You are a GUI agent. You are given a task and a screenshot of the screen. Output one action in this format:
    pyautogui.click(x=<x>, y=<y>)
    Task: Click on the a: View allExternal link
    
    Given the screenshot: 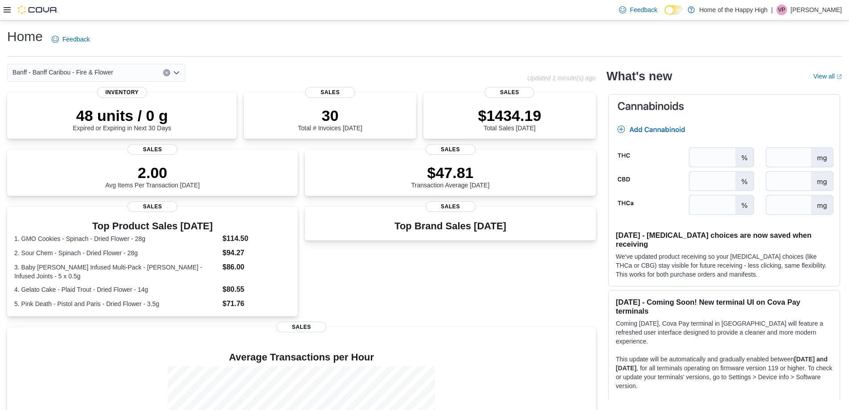 What is the action you would take?
    pyautogui.click(x=828, y=76)
    